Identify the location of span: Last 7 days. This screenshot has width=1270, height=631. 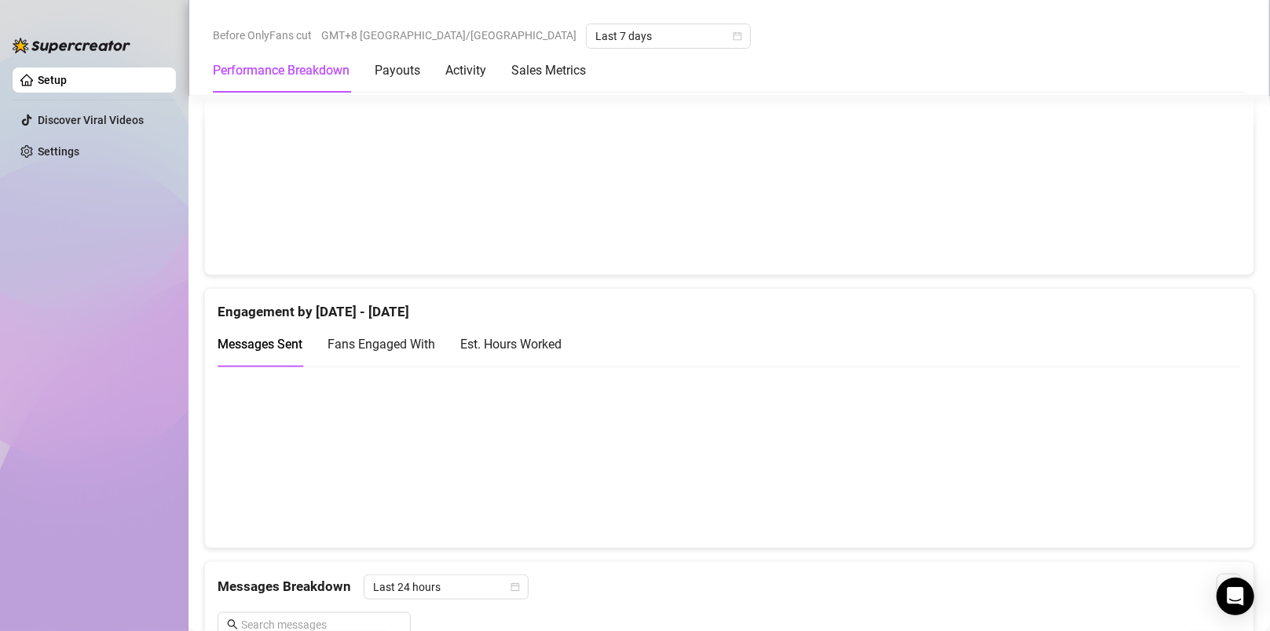
(668, 36).